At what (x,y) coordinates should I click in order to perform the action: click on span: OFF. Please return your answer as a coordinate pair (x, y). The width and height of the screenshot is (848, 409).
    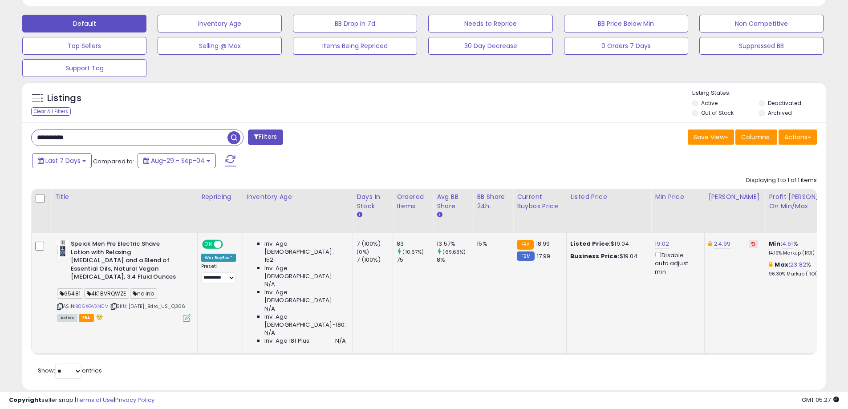
    Looking at the image, I should click on (229, 244).